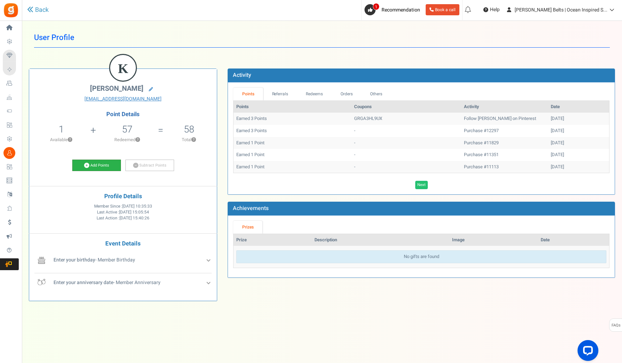 This screenshot has width=622, height=363. I want to click on b: Enter your birthday, so click(74, 260).